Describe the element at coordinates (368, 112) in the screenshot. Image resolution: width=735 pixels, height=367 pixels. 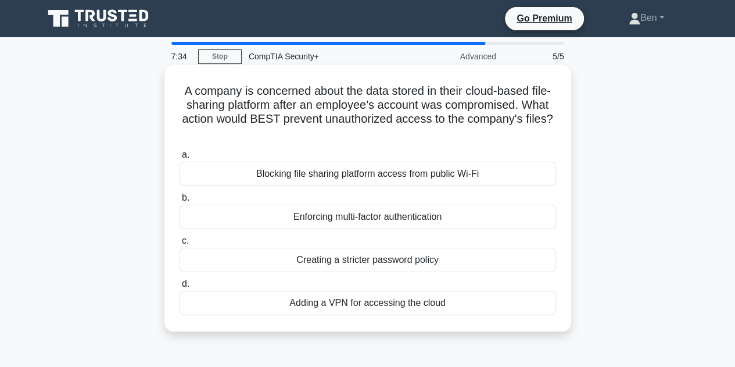
I see `h5: A company is concerned about the data stored in their cloud-based file-sharing platform after an ...` at that location.